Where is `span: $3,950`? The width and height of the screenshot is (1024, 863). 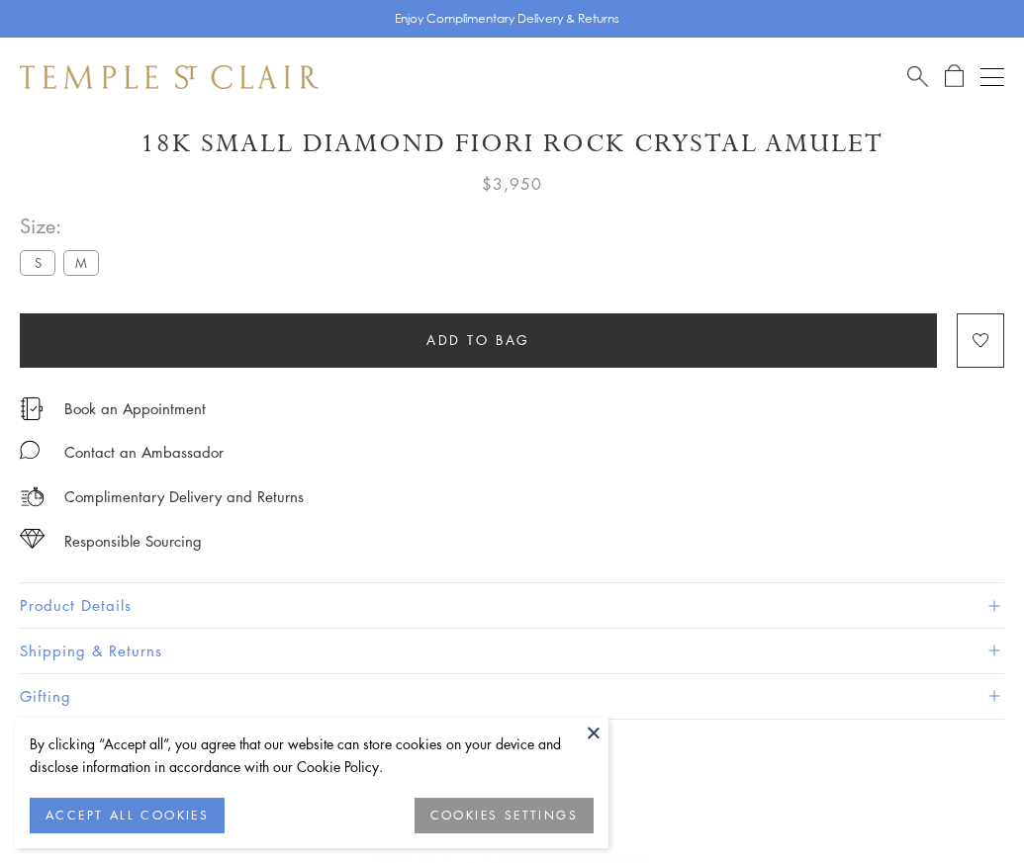
span: $3,950 is located at coordinates (511, 184).